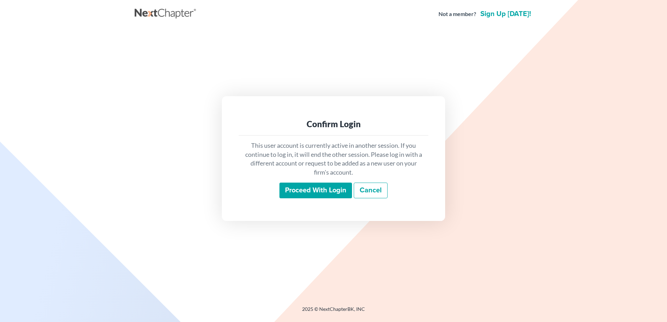  I want to click on div: Confirm Login, so click(334, 124).